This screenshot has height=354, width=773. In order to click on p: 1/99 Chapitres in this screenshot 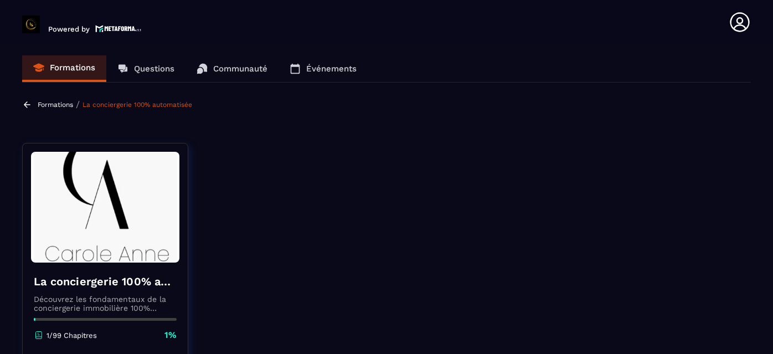, I will do `click(71, 335)`.